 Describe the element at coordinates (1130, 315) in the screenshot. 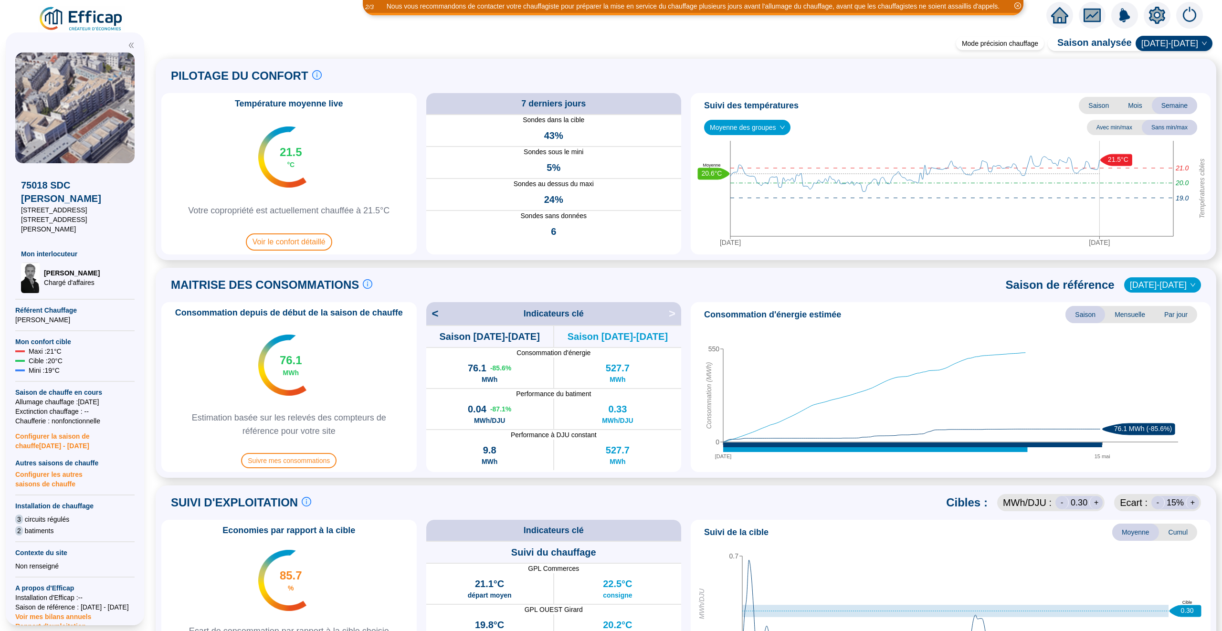

I see `span: Mensuelle` at that location.